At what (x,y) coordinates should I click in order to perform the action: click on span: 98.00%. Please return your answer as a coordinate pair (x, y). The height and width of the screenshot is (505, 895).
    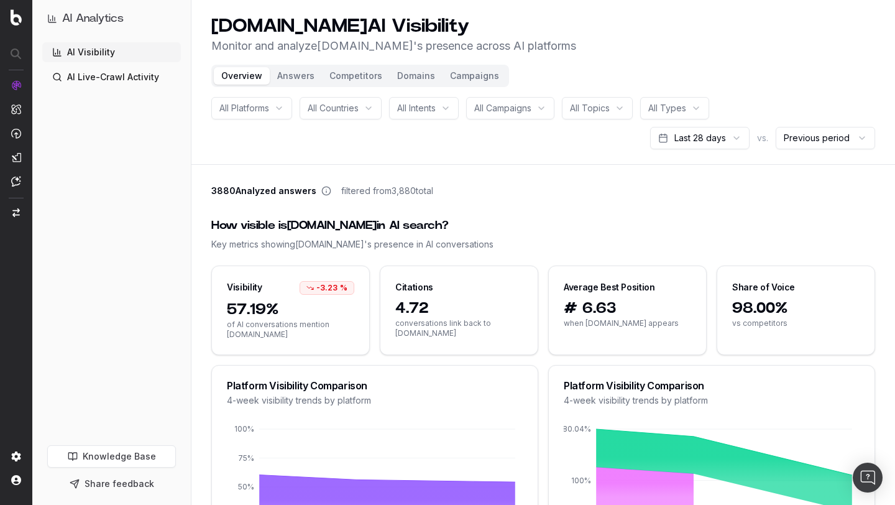
    Looking at the image, I should click on (796, 308).